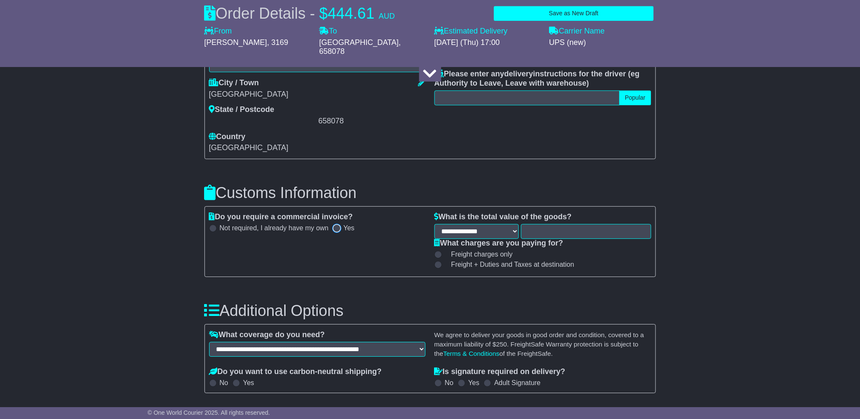 This screenshot has height=419, width=860. I want to click on label: State / Postcode, so click(242, 110).